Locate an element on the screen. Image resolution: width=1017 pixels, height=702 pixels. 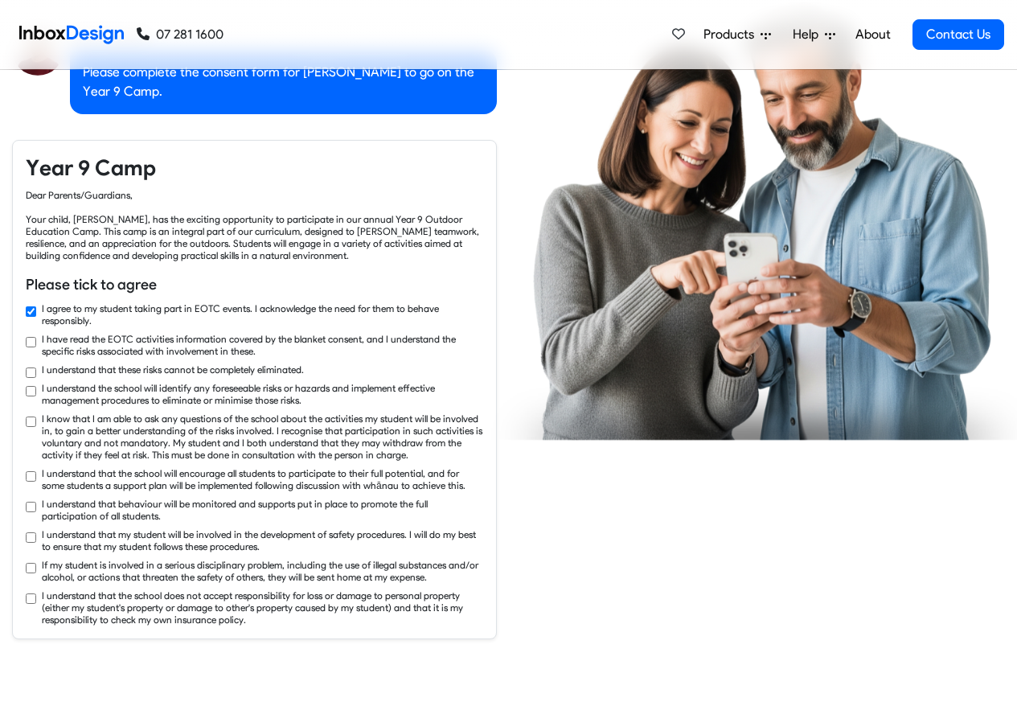
label: If my student is involved in a serious disciplinary problem, including the use of illegal substan... is located at coordinates (262, 571).